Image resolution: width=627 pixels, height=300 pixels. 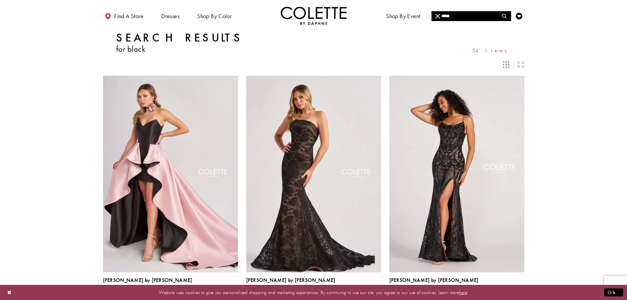 What do you see at coordinates (438, 16) in the screenshot?
I see `button: Close Search` at bounding box center [438, 16].